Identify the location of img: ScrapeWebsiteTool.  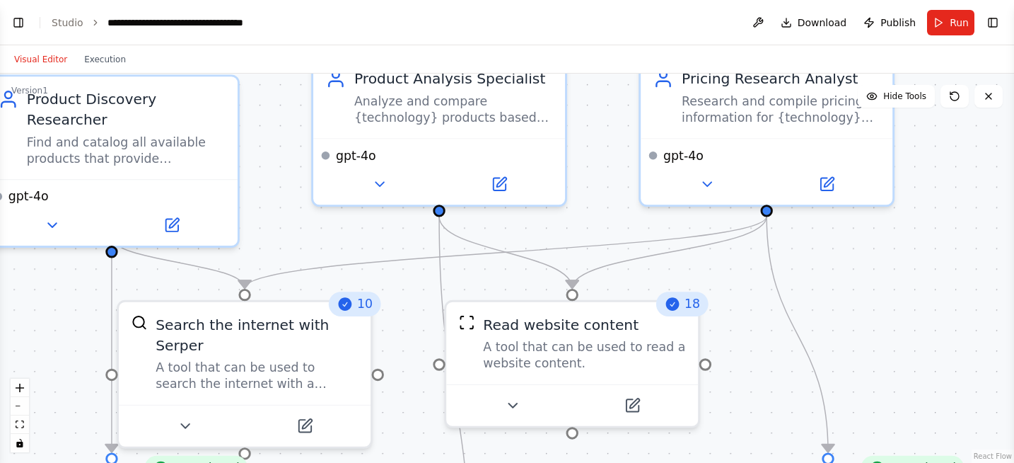
(467, 322).